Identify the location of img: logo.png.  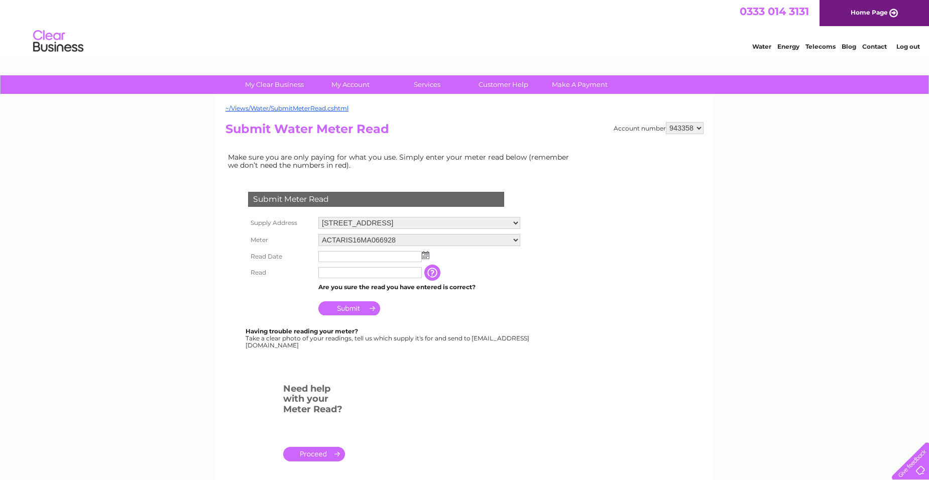
(58, 41).